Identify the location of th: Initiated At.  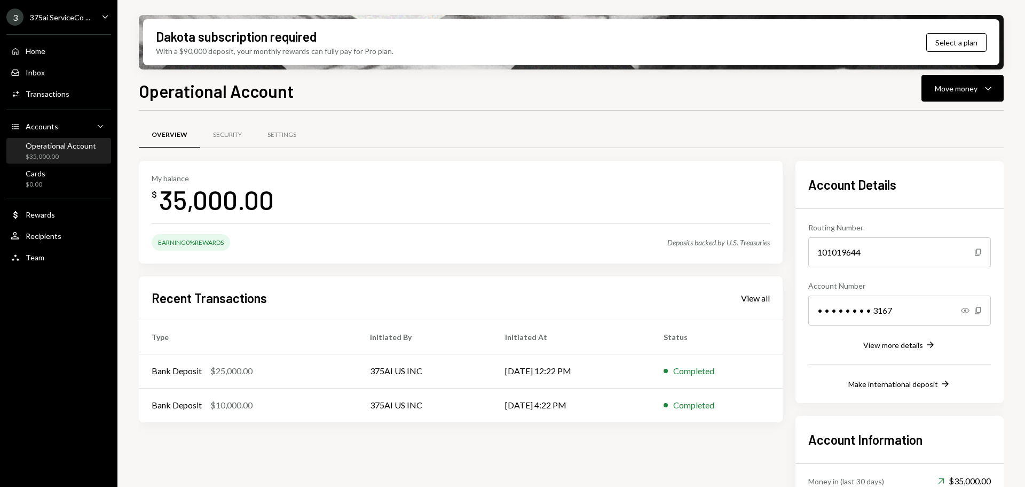
(571, 336).